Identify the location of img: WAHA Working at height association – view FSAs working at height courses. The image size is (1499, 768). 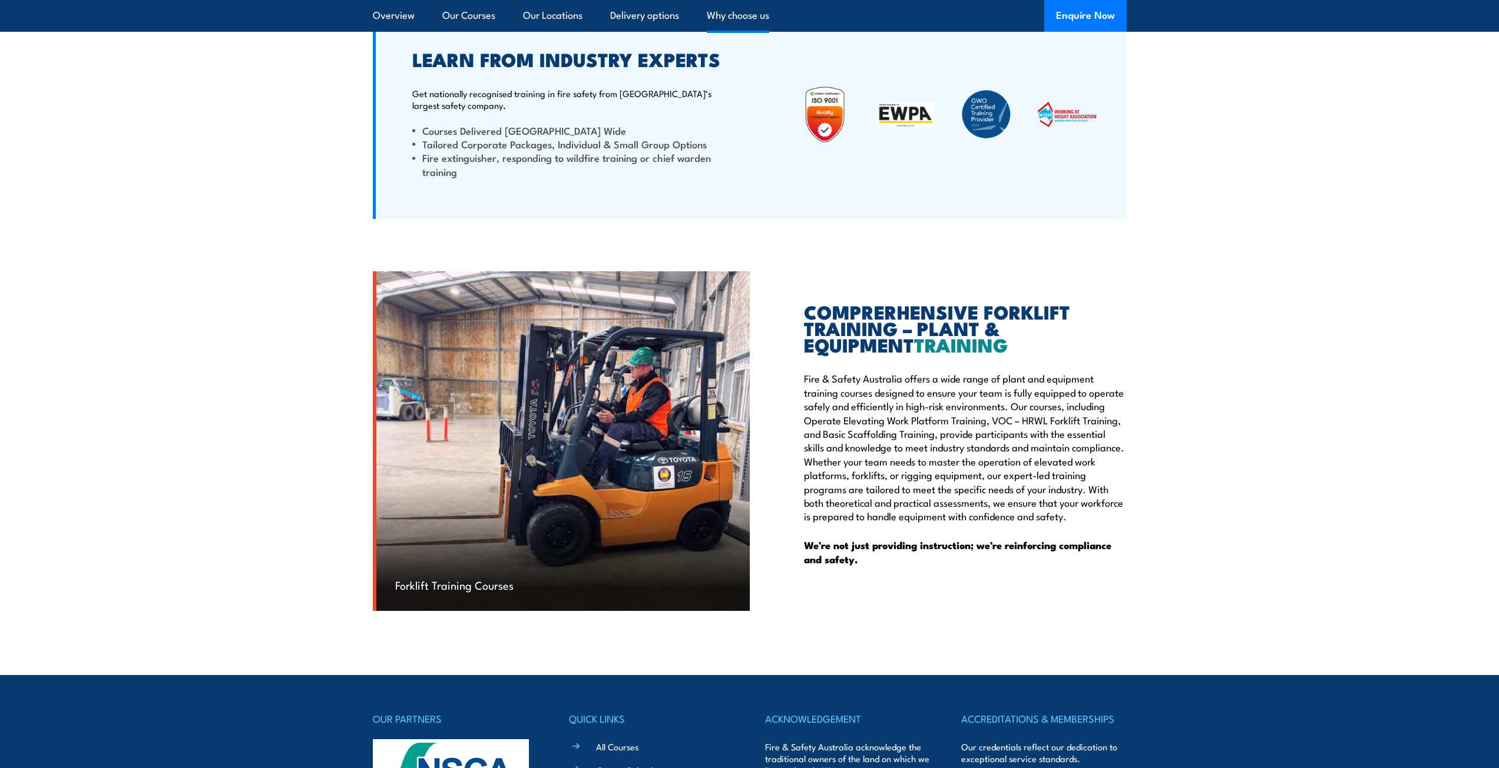
(1066, 114).